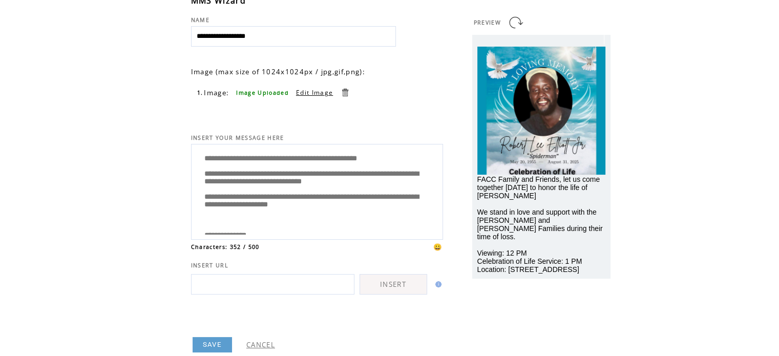 The image size is (779, 356). I want to click on span: Image Uploaded, so click(262, 93).